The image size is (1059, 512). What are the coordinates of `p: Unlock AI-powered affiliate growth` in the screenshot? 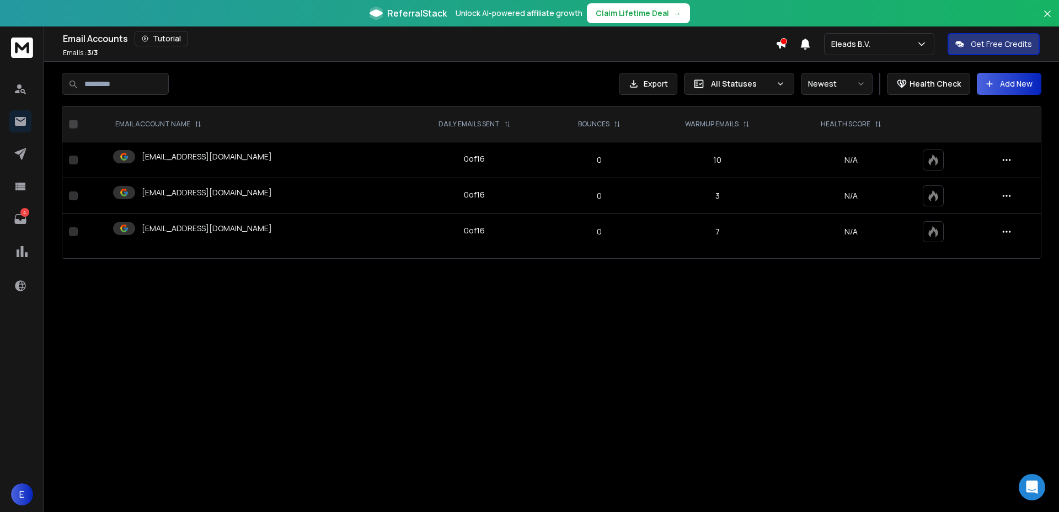 It's located at (519, 13).